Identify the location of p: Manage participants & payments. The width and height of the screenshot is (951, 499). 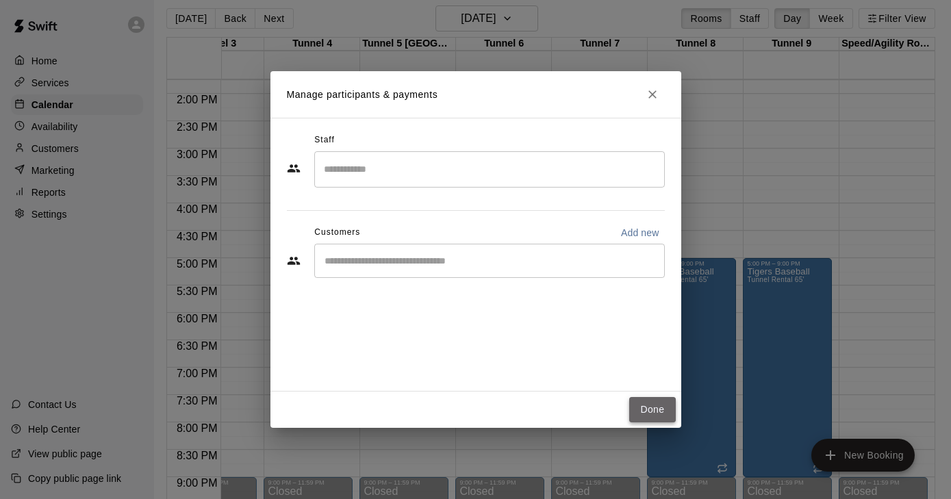
(362, 94).